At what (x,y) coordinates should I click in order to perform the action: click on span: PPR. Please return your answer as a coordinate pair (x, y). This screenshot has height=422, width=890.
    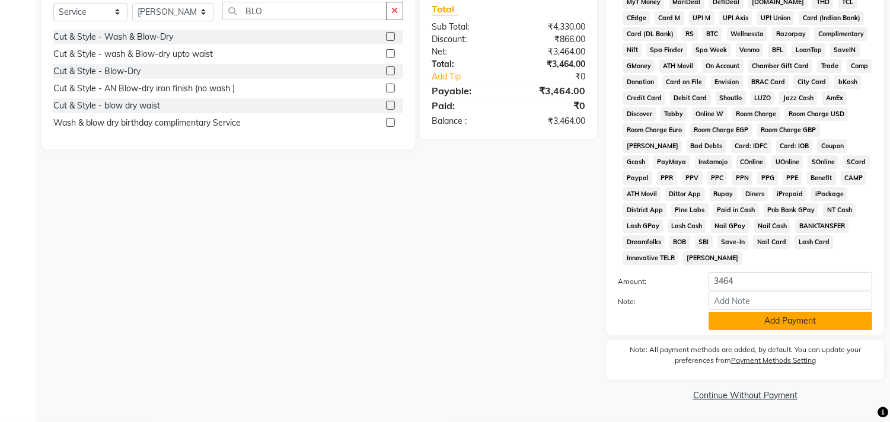
    Looking at the image, I should click on (667, 178).